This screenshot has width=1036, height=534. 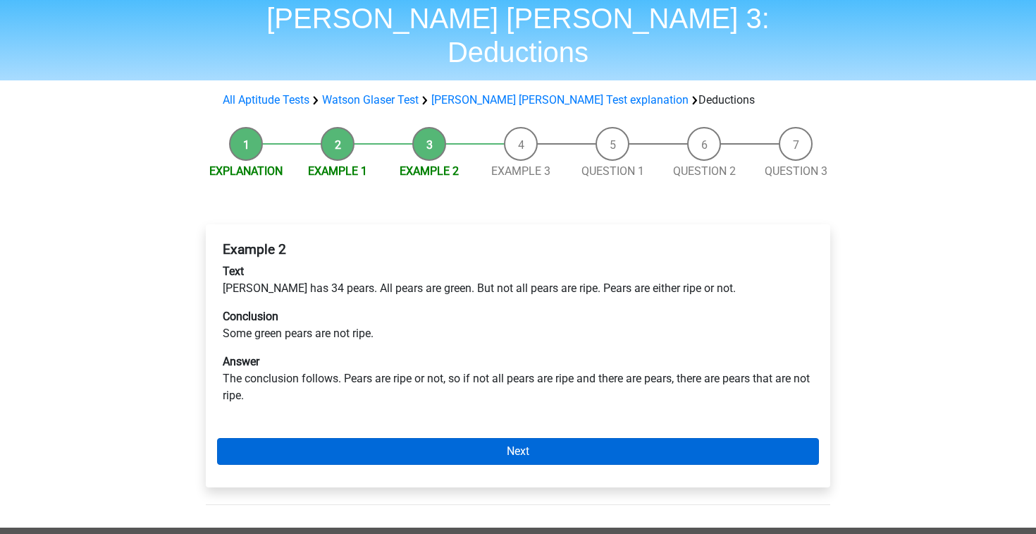 I want to click on a: Example 1, so click(x=338, y=171).